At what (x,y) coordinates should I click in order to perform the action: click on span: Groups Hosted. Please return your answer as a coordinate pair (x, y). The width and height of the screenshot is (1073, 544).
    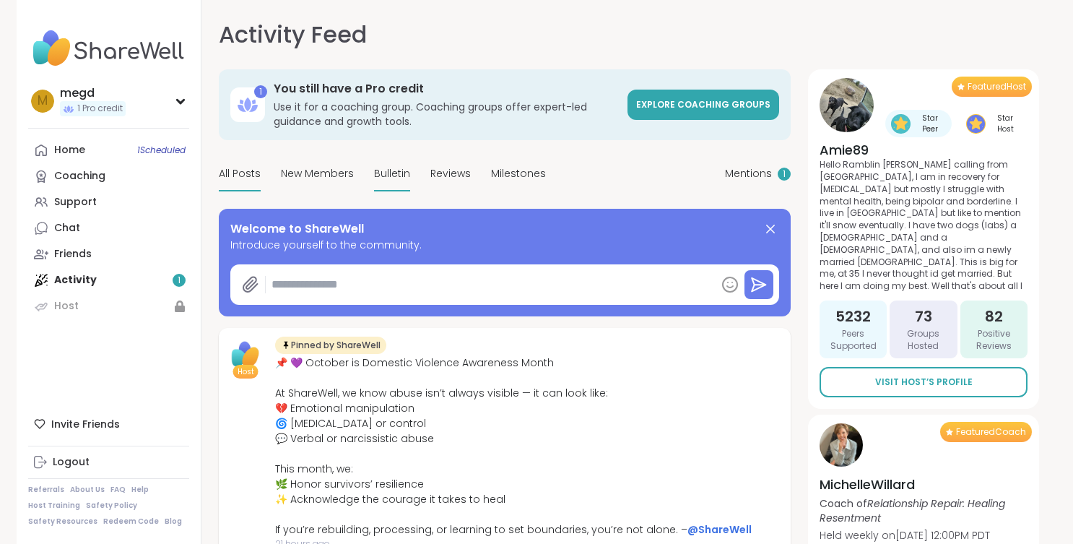
    Looking at the image, I should click on (923, 340).